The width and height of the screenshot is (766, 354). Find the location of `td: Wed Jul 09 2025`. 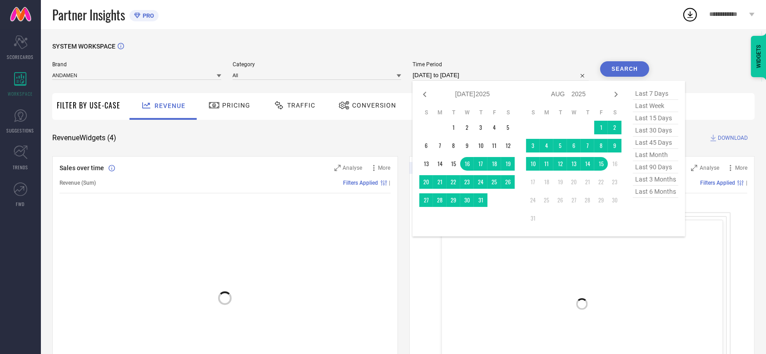

td: Wed Jul 09 2025 is located at coordinates (467, 146).